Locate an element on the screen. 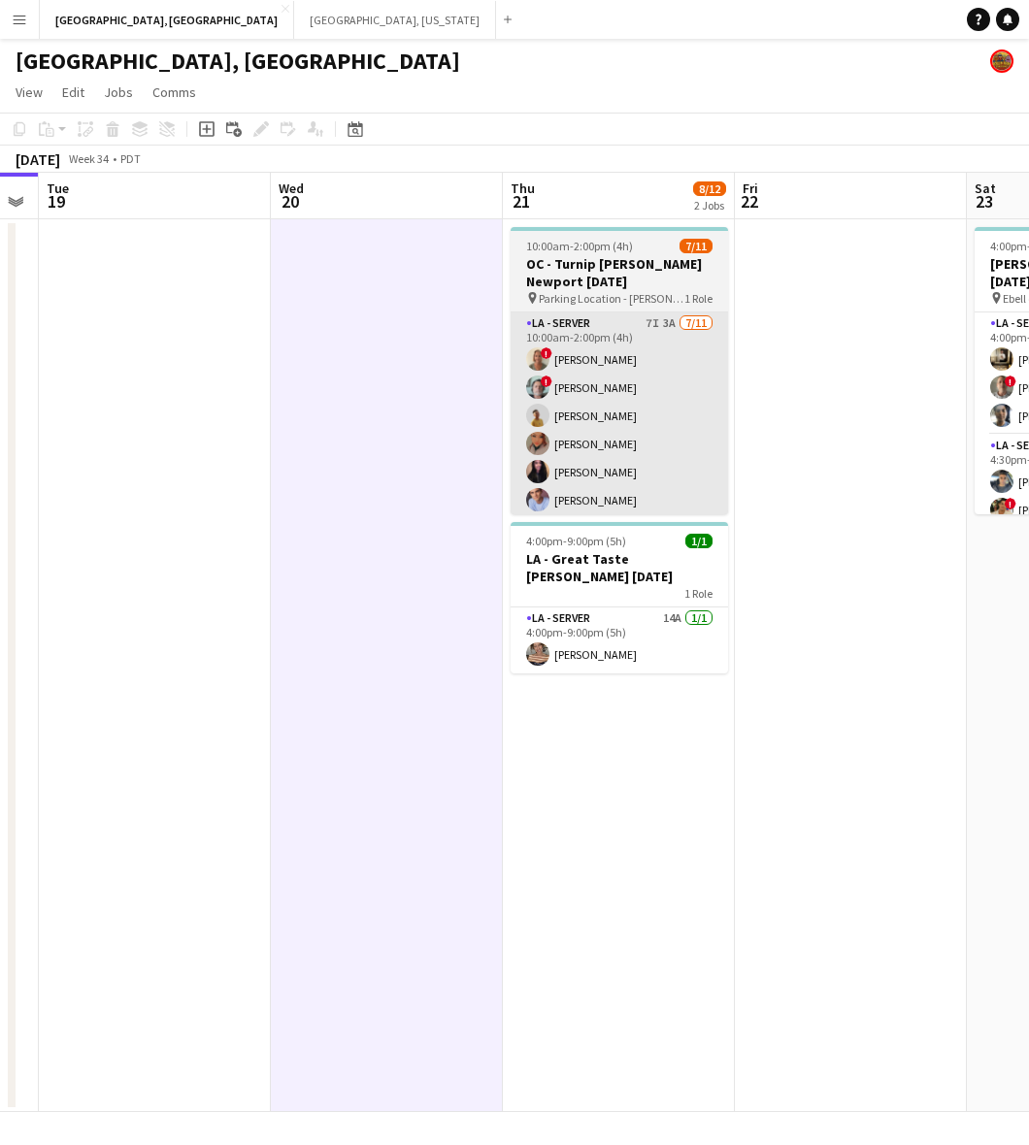 The image size is (1029, 1145). span: Tue is located at coordinates (57, 188).